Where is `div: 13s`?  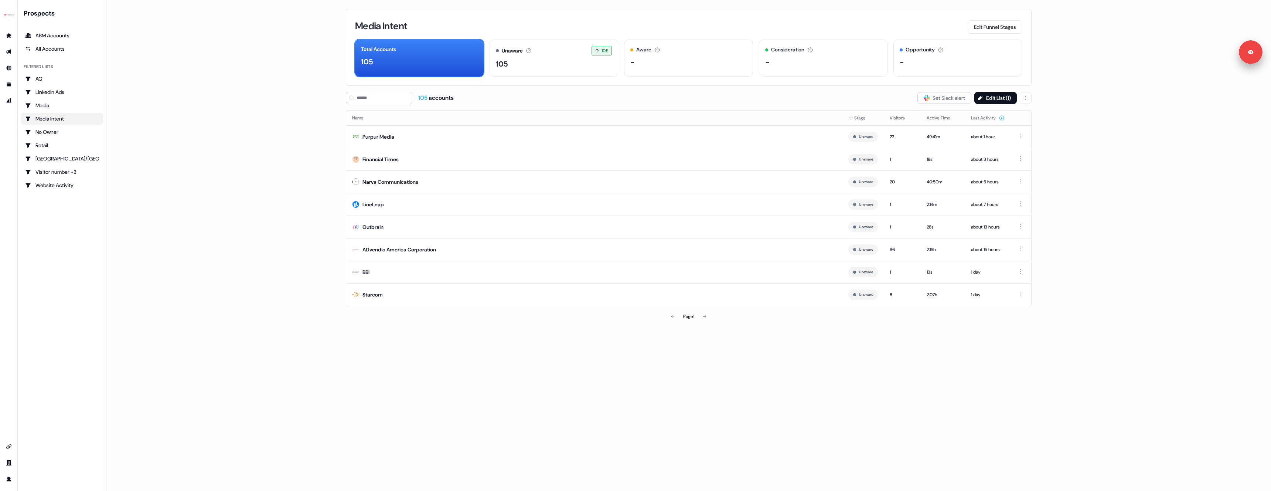 div: 13s is located at coordinates (943, 272).